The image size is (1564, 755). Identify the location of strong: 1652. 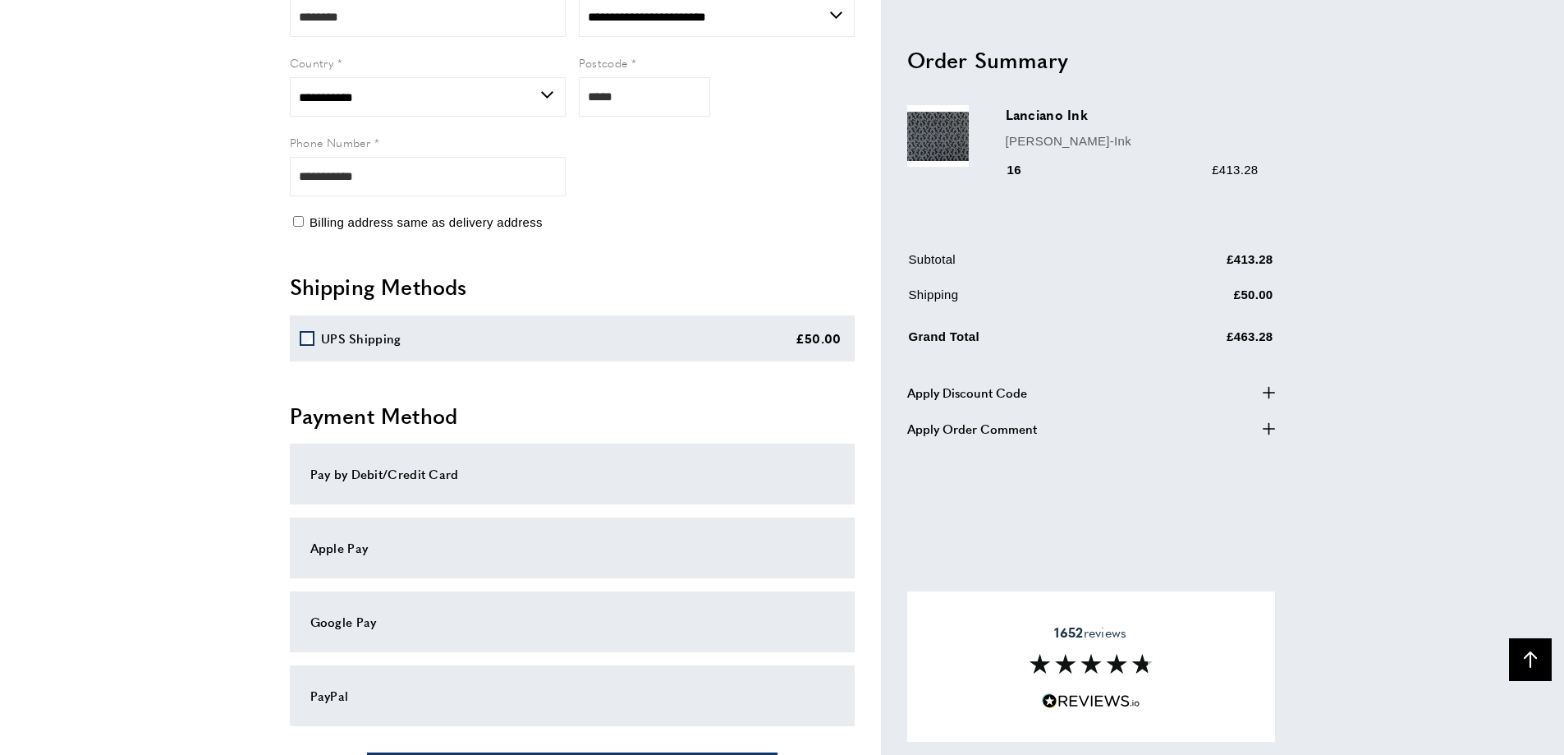
(1068, 631).